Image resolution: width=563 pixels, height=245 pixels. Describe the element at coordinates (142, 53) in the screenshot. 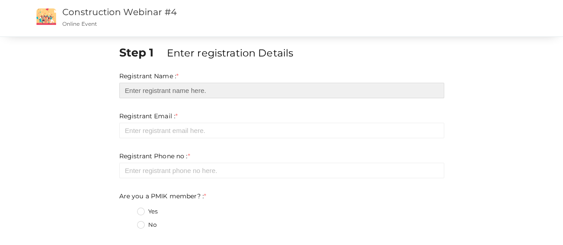

I see `label: Step 1` at that location.